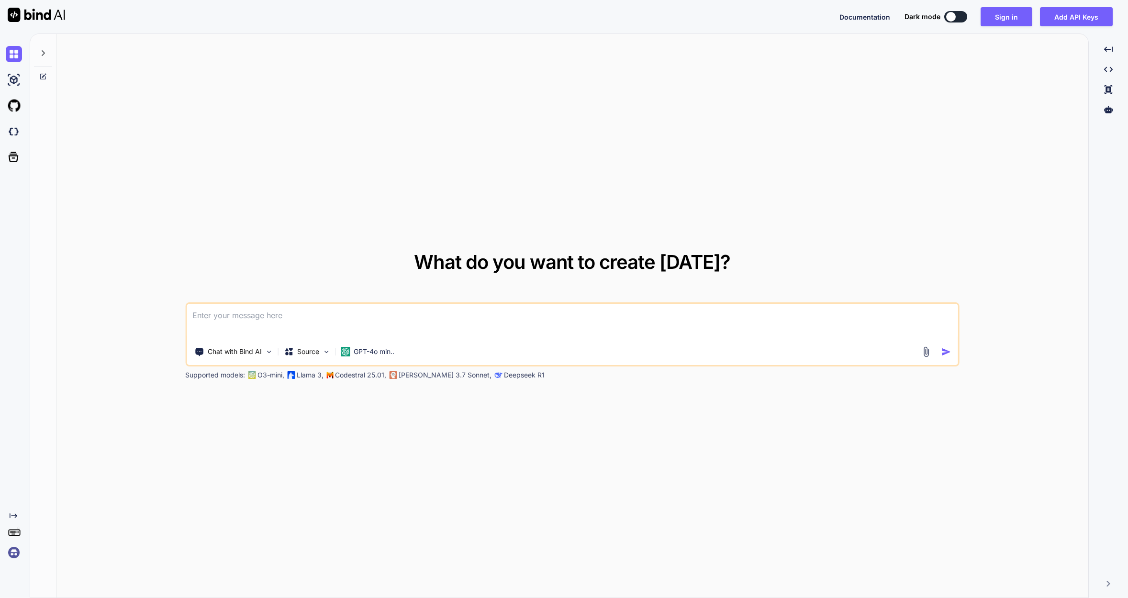 This screenshot has height=598, width=1128. What do you see at coordinates (925, 352) in the screenshot?
I see `img: attachment` at bounding box center [925, 352].